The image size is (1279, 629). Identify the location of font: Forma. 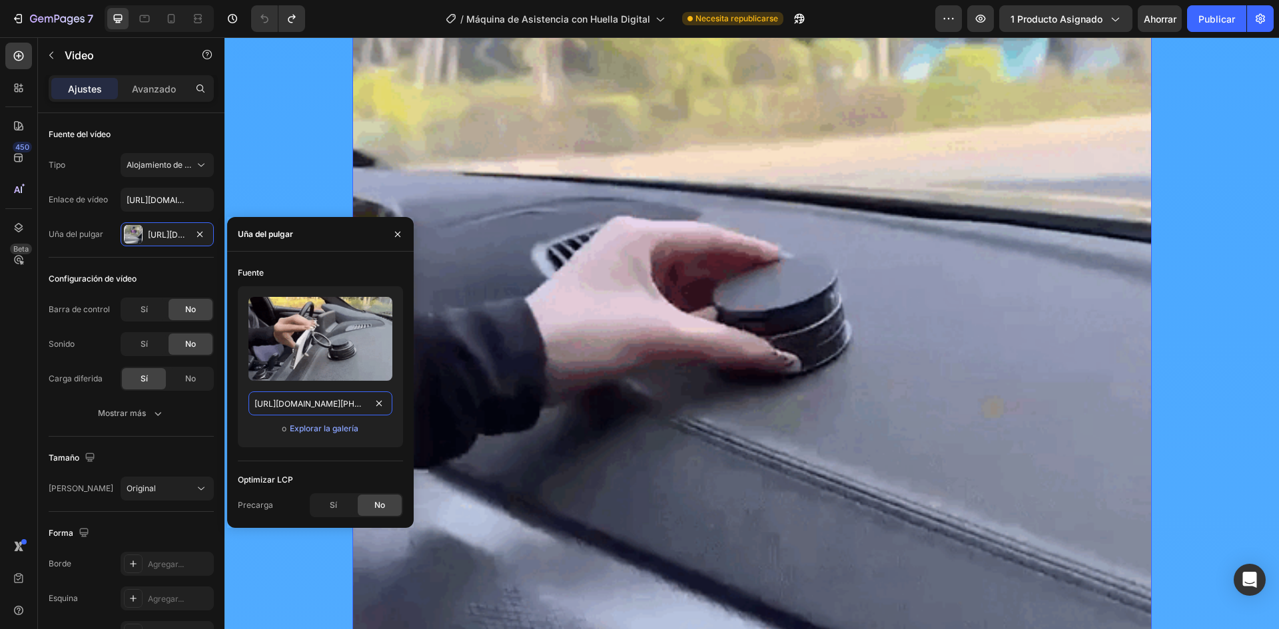
(61, 533).